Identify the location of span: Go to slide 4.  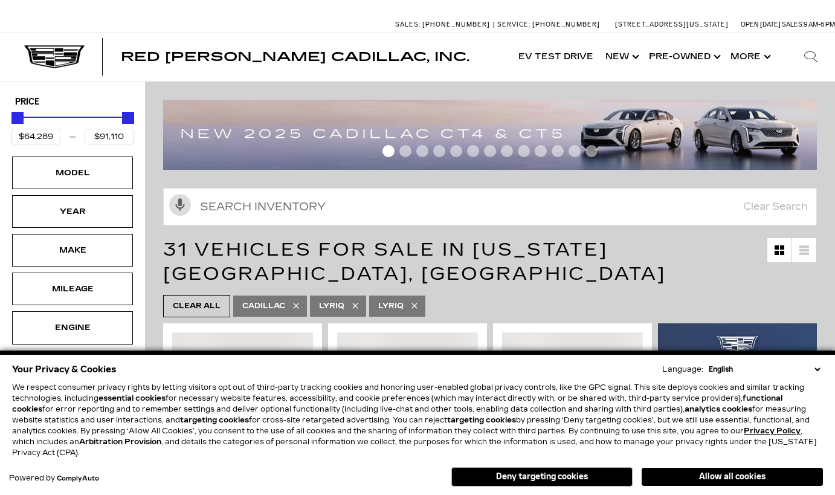
(439, 151).